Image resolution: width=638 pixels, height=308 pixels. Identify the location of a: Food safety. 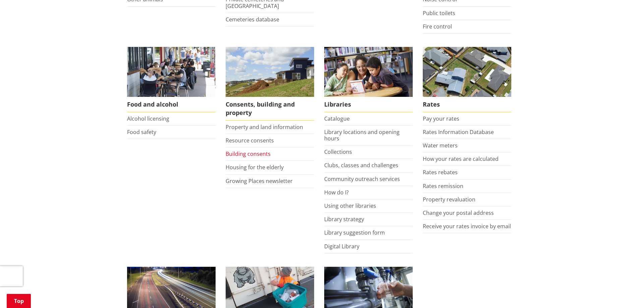
(141, 132).